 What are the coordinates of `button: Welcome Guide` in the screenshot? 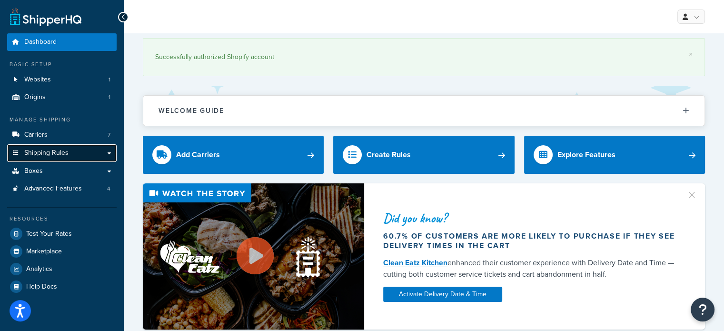 It's located at (424, 110).